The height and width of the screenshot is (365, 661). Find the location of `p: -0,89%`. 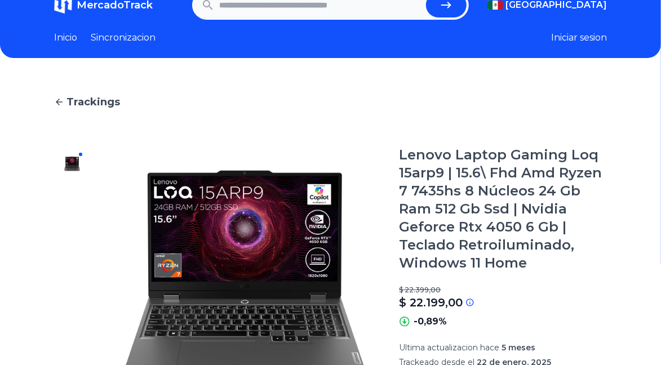

p: -0,89% is located at coordinates (430, 322).